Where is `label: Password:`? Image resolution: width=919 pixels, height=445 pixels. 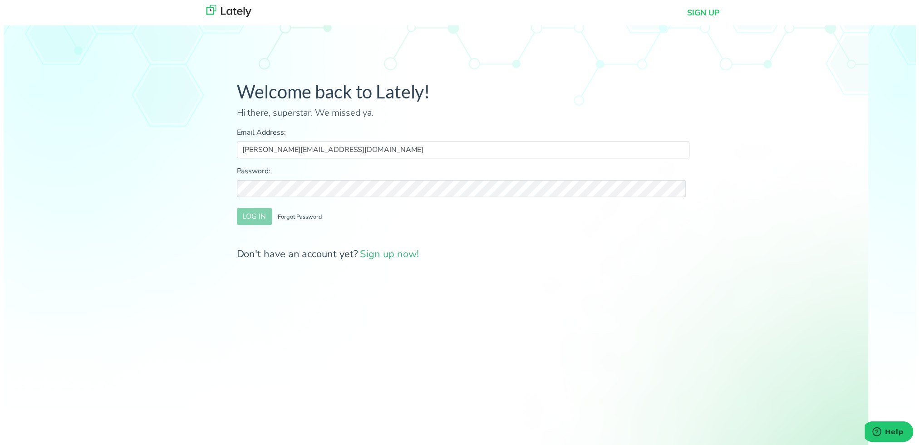
label: Password: is located at coordinates (463, 173).